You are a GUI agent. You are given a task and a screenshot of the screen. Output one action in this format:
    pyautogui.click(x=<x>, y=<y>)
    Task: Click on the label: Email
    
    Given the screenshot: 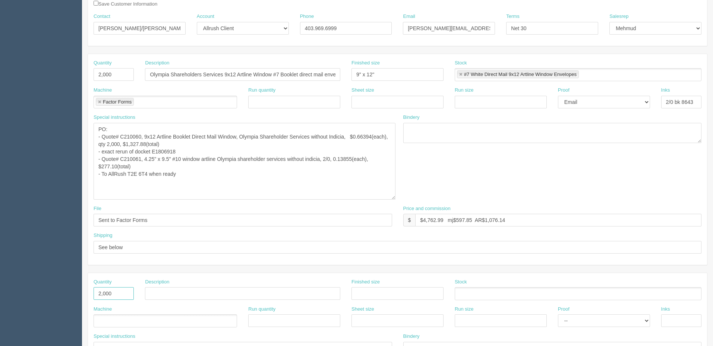 What is the action you would take?
    pyautogui.click(x=409, y=16)
    